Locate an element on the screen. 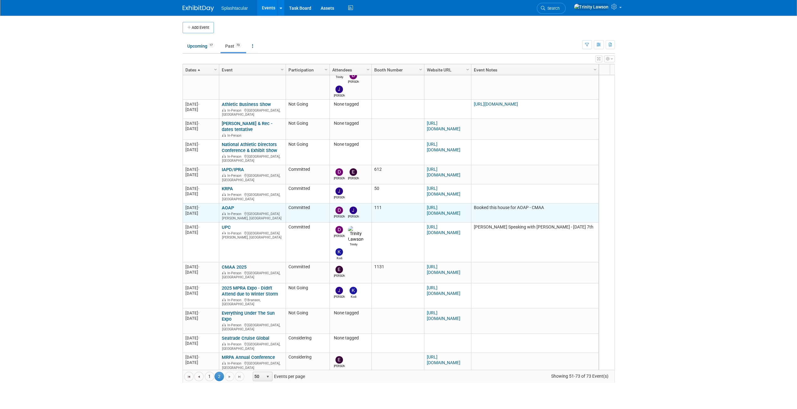 The width and height of the screenshot is (797, 409). span: 50 is located at coordinates (258, 376).